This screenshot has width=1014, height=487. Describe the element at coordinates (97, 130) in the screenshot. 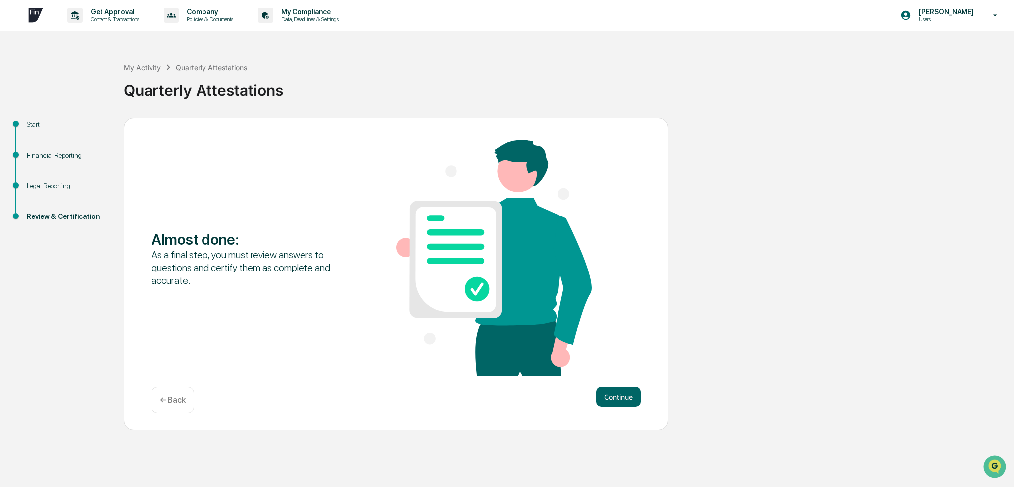

I see `a: 🗄️Attestations` at that location.